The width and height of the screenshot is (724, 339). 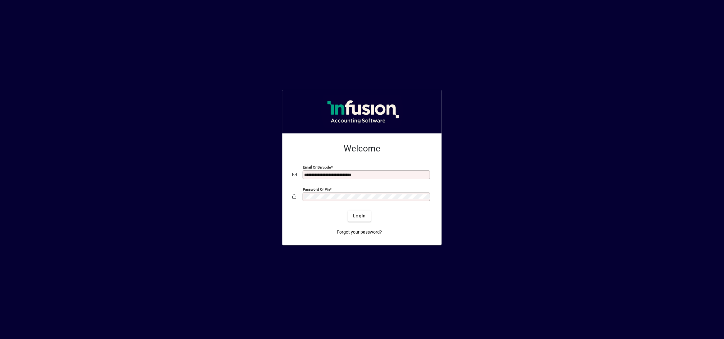 What do you see at coordinates (316, 189) in the screenshot?
I see `mat-label: Password or Pin` at bounding box center [316, 189].